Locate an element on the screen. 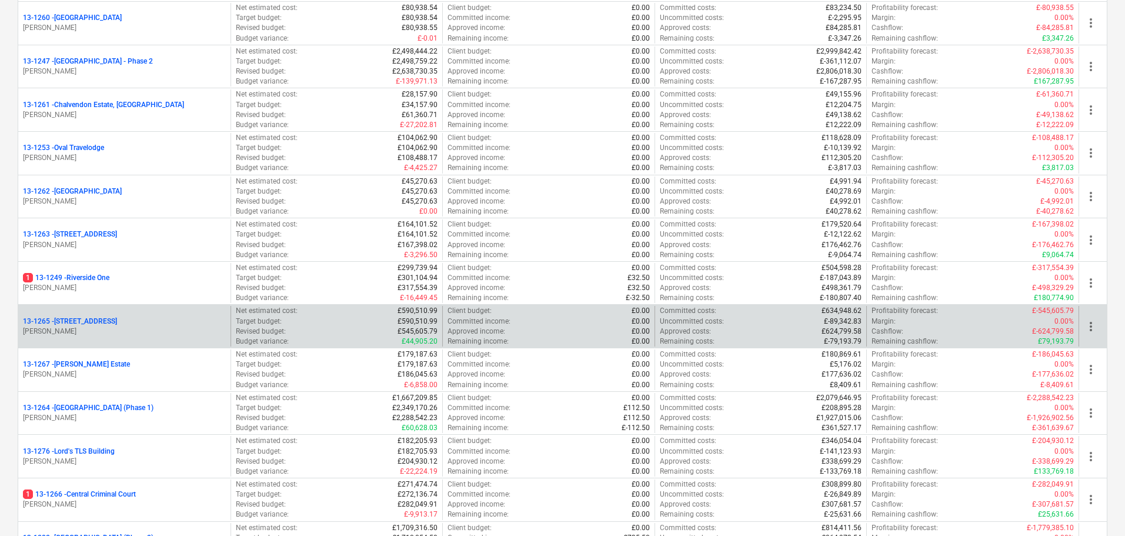 Image resolution: width=1125 pixels, height=536 pixels. p: £624,799.58 is located at coordinates (841, 331).